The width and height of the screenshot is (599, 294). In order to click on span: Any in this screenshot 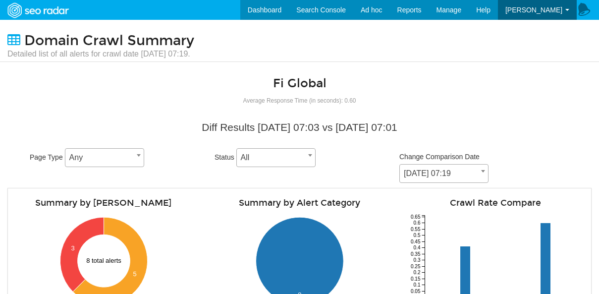, I will do `click(105, 158)`.